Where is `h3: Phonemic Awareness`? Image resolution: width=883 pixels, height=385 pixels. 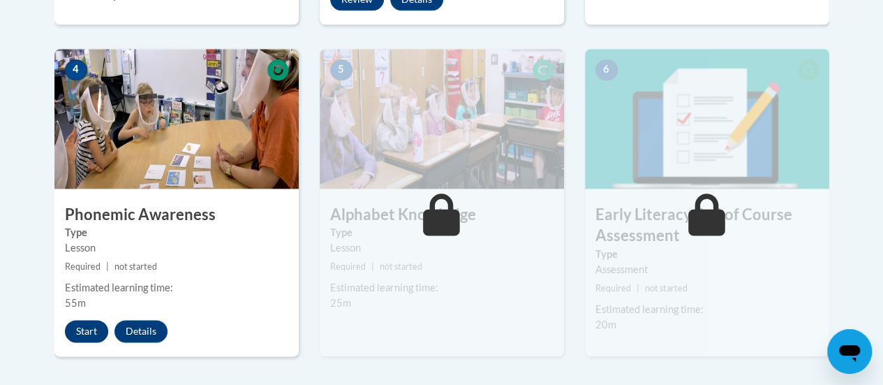
h3: Phonemic Awareness is located at coordinates (177, 214).